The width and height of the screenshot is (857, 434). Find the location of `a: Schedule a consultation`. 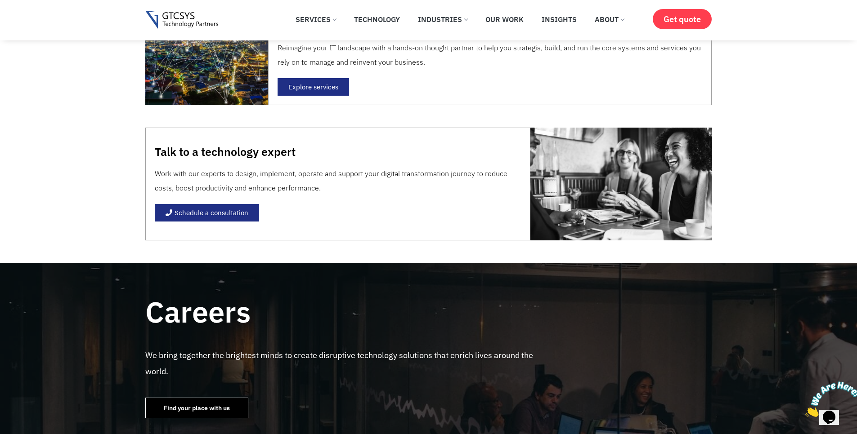

a: Schedule a consultation is located at coordinates (207, 213).